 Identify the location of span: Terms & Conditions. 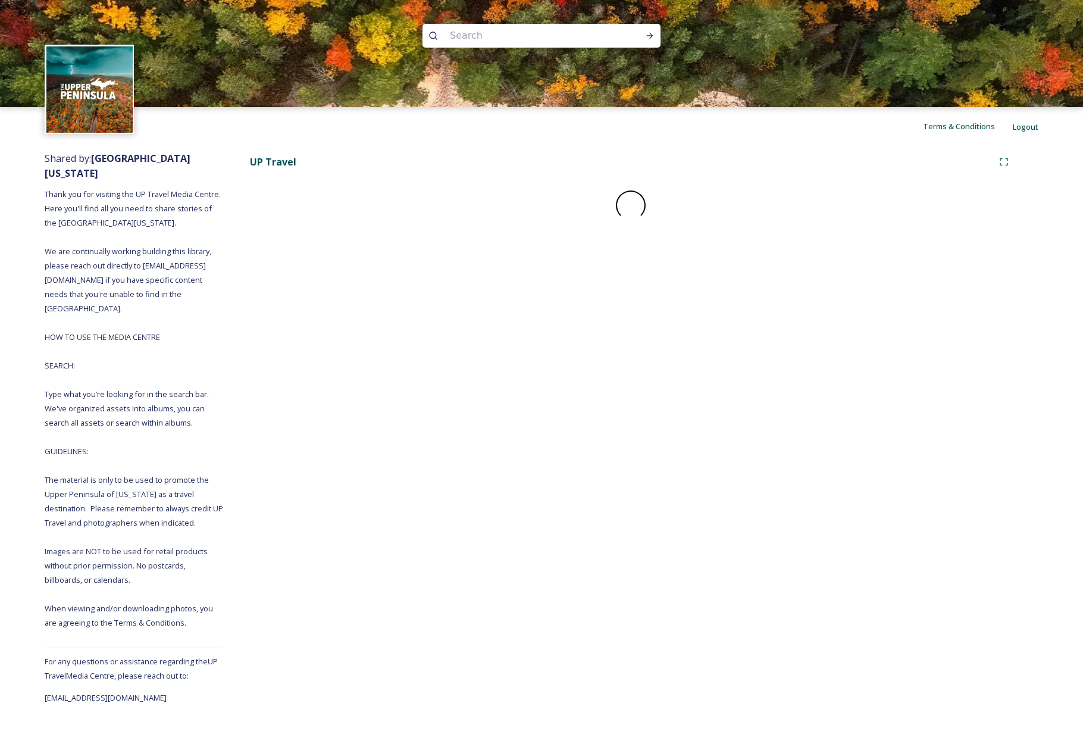
(959, 126).